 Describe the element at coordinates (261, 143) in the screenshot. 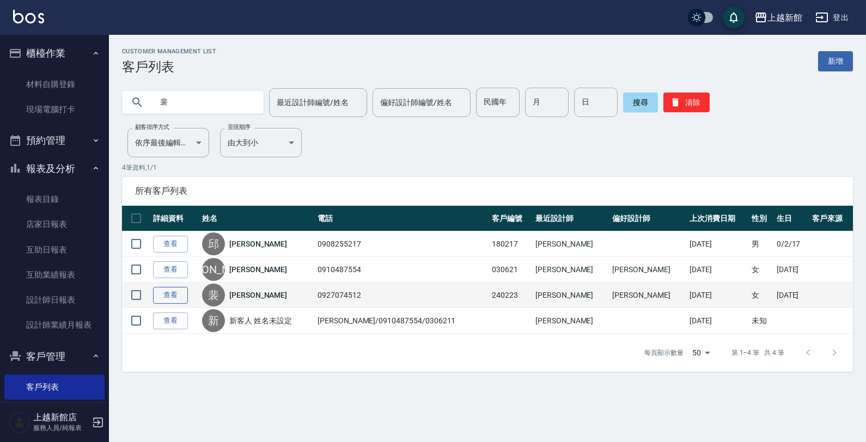

I see `div: 由大到小` at that location.